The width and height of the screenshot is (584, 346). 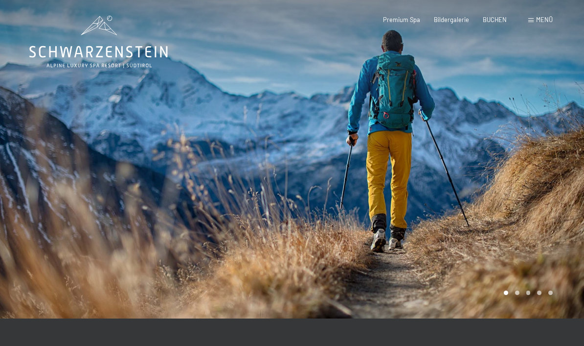 I want to click on a: Premium Spa, so click(x=402, y=20).